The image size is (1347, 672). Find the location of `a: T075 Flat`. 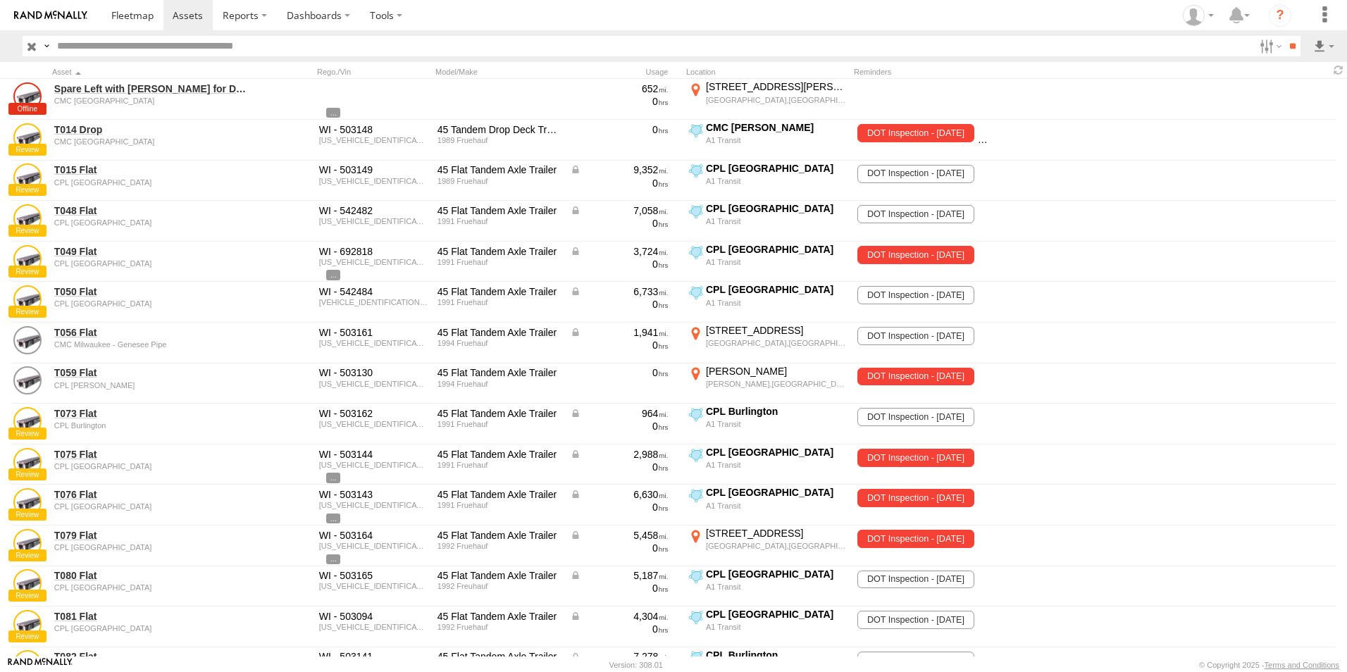

a: T075 Flat is located at coordinates (151, 454).